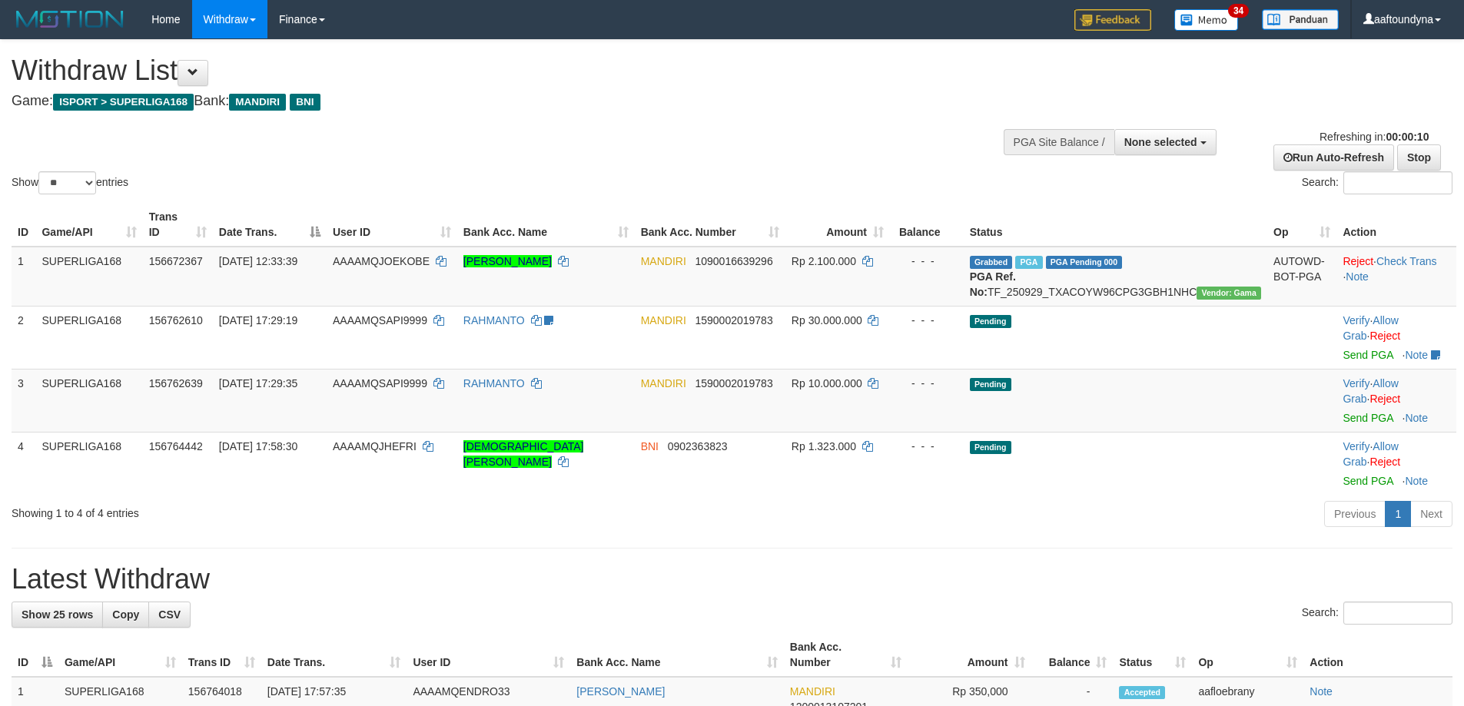 Image resolution: width=1464 pixels, height=706 pixels. What do you see at coordinates (23, 337) in the screenshot?
I see `td: 2` at bounding box center [23, 337].